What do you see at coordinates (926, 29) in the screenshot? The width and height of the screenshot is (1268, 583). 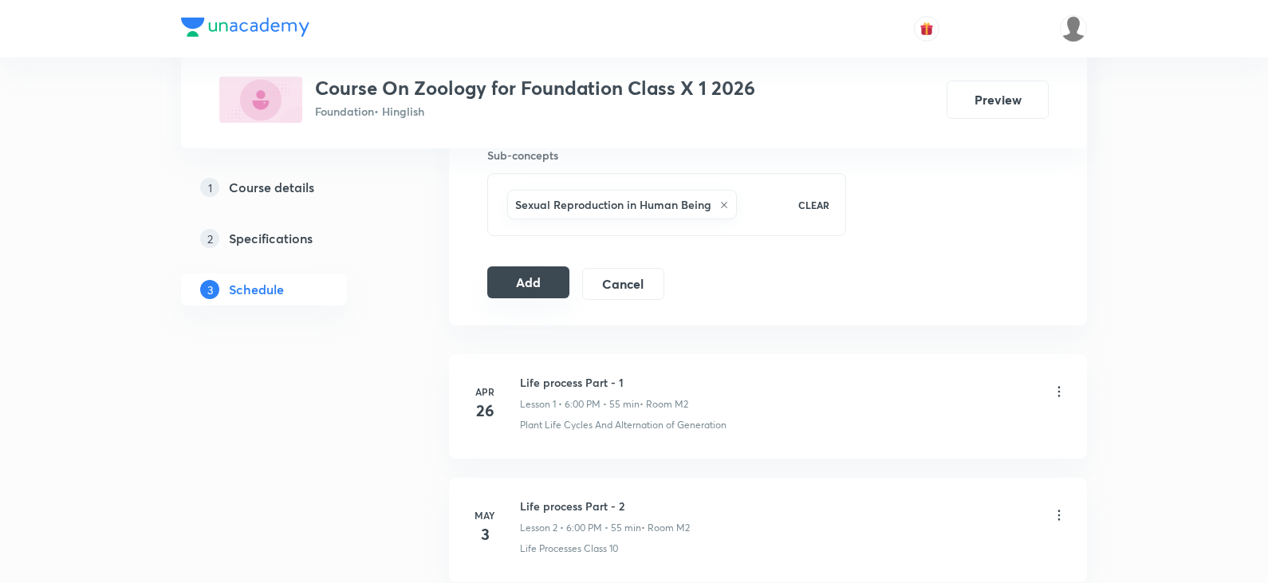 I see `img: avatar` at bounding box center [926, 29].